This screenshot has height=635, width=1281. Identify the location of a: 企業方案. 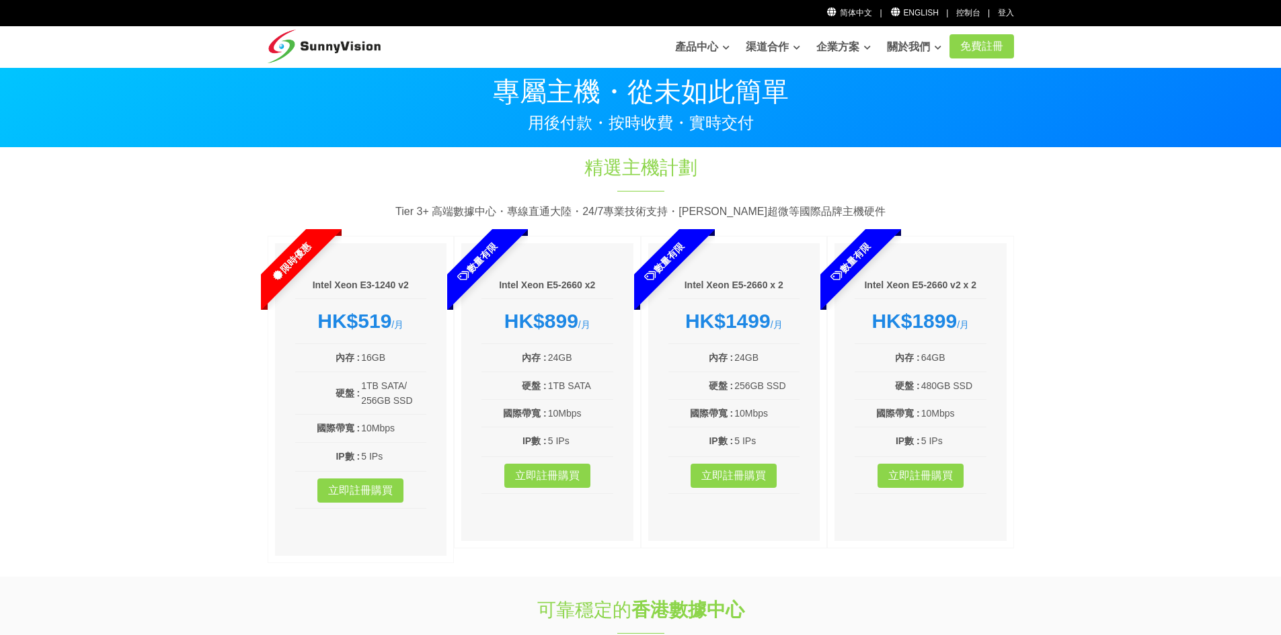
(843, 47).